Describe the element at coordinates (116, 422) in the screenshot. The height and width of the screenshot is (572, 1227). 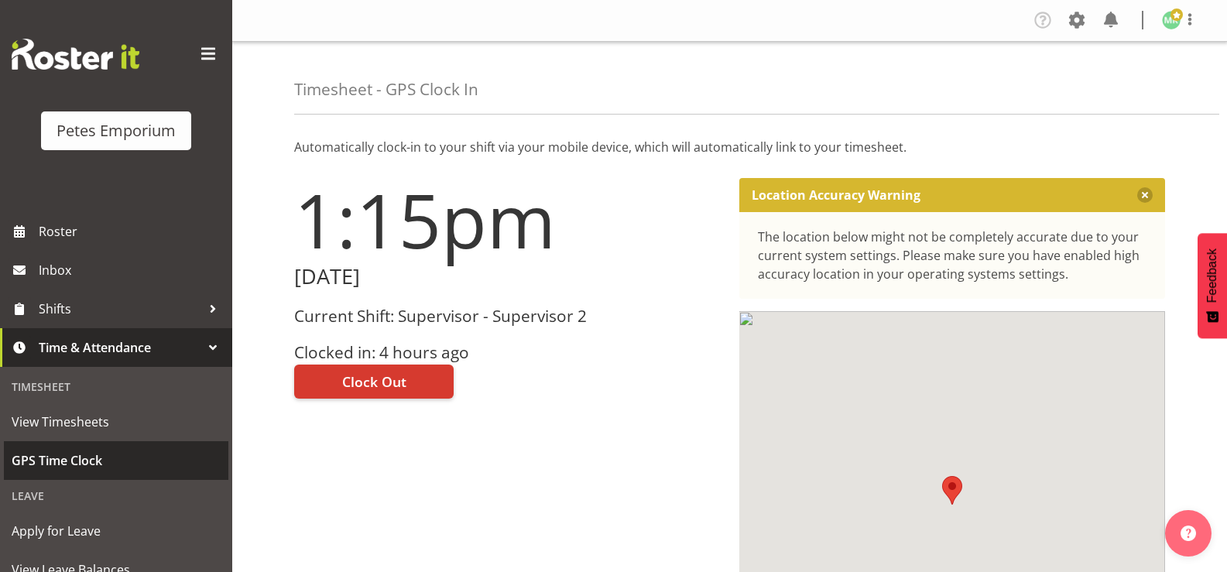
I see `a: View Timesheets` at that location.